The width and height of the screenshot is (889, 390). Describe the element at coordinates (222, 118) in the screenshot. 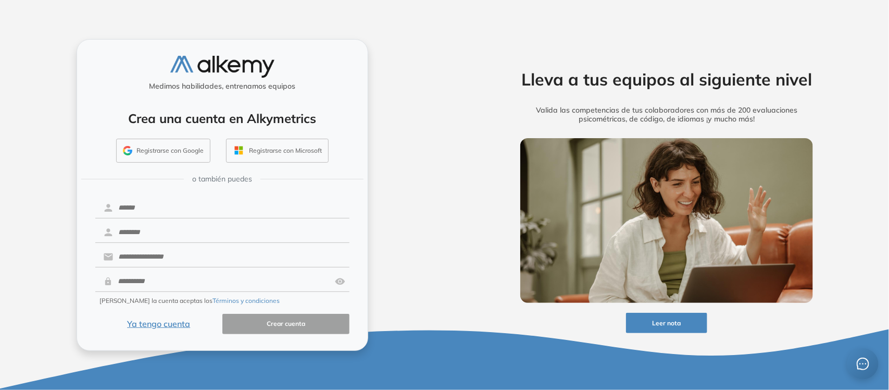

I see `h4: Crea una cuenta en Alkymetrics` at that location.